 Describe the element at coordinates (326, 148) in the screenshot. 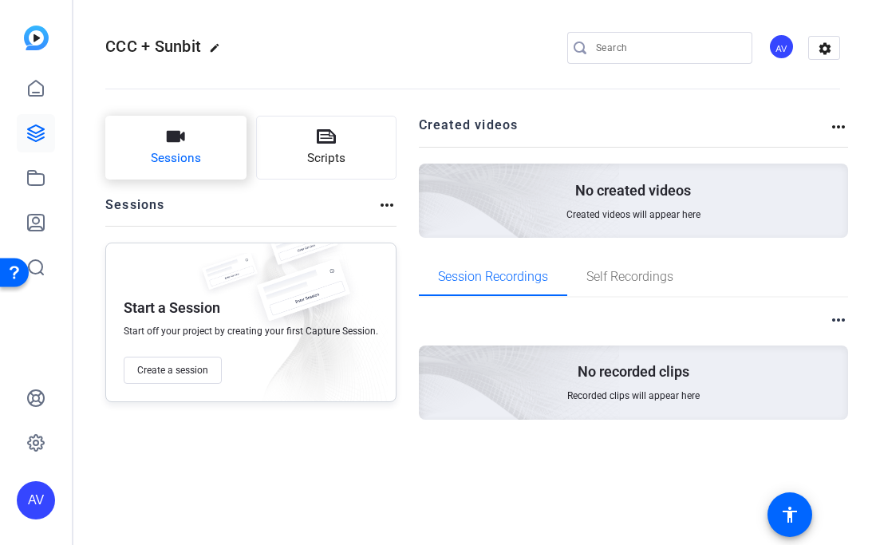

I see `button: Scripts` at that location.